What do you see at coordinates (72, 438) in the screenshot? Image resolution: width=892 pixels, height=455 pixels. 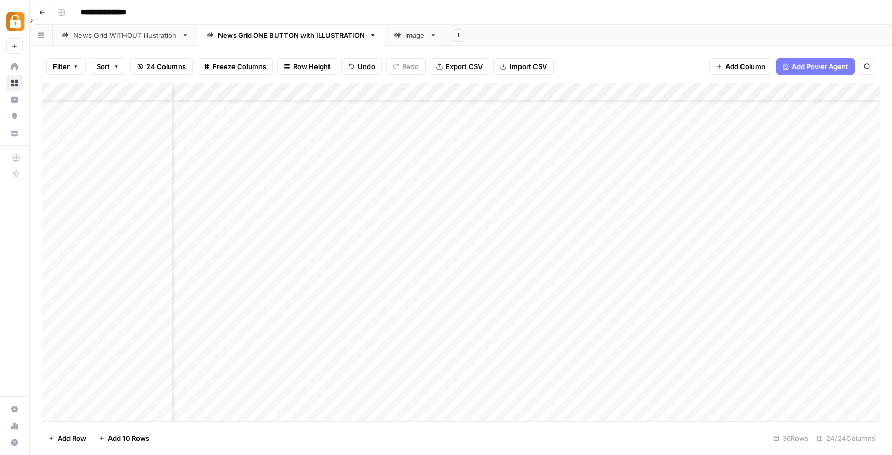 I see `span: Add Row` at bounding box center [72, 438].